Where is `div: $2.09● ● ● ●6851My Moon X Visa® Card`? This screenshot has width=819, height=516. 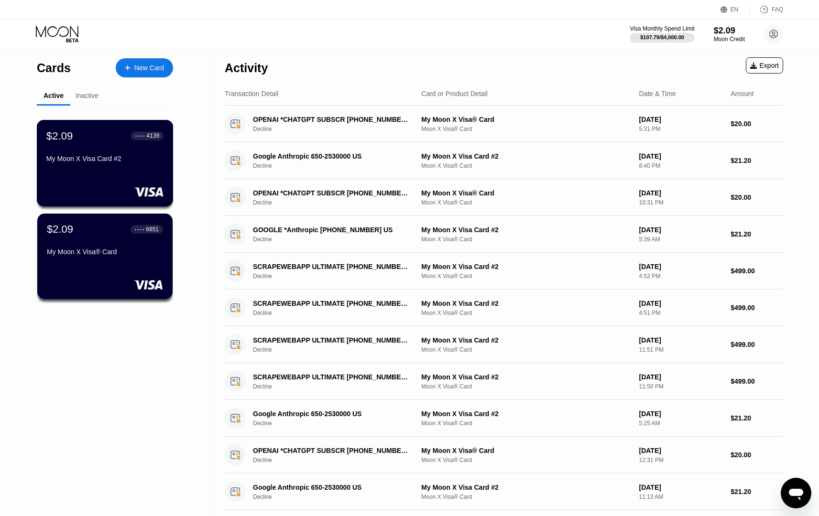
div: $2.09● ● ● ●6851My Moon X Visa® Card is located at coordinates (105, 256).